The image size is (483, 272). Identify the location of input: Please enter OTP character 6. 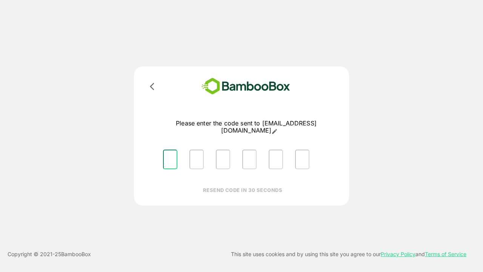
(302, 159).